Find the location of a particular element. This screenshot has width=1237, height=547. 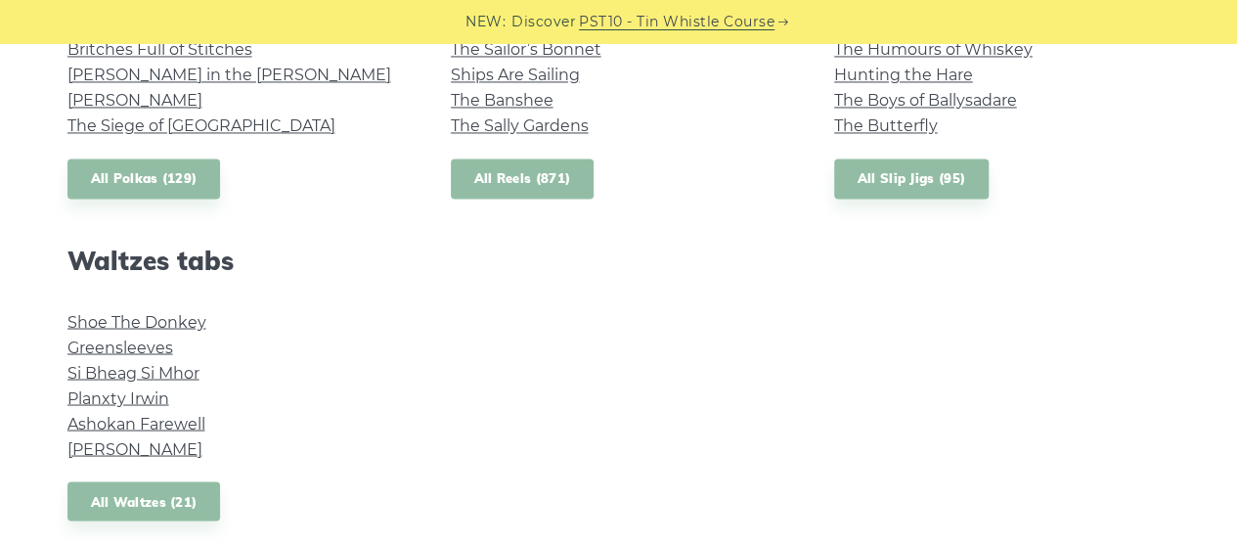

a: Planxty Irwin is located at coordinates (118, 397).